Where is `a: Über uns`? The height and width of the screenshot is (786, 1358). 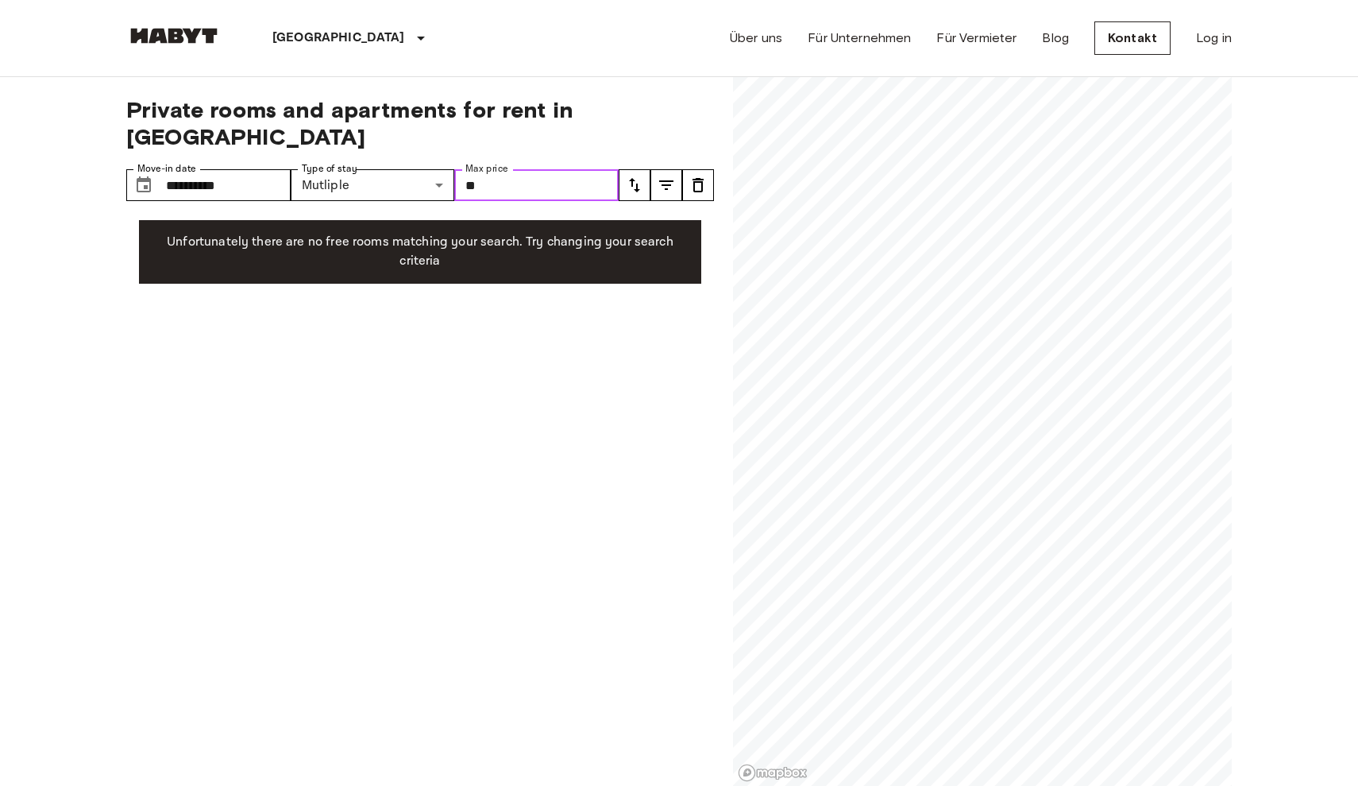
a: Über uns is located at coordinates (756, 38).